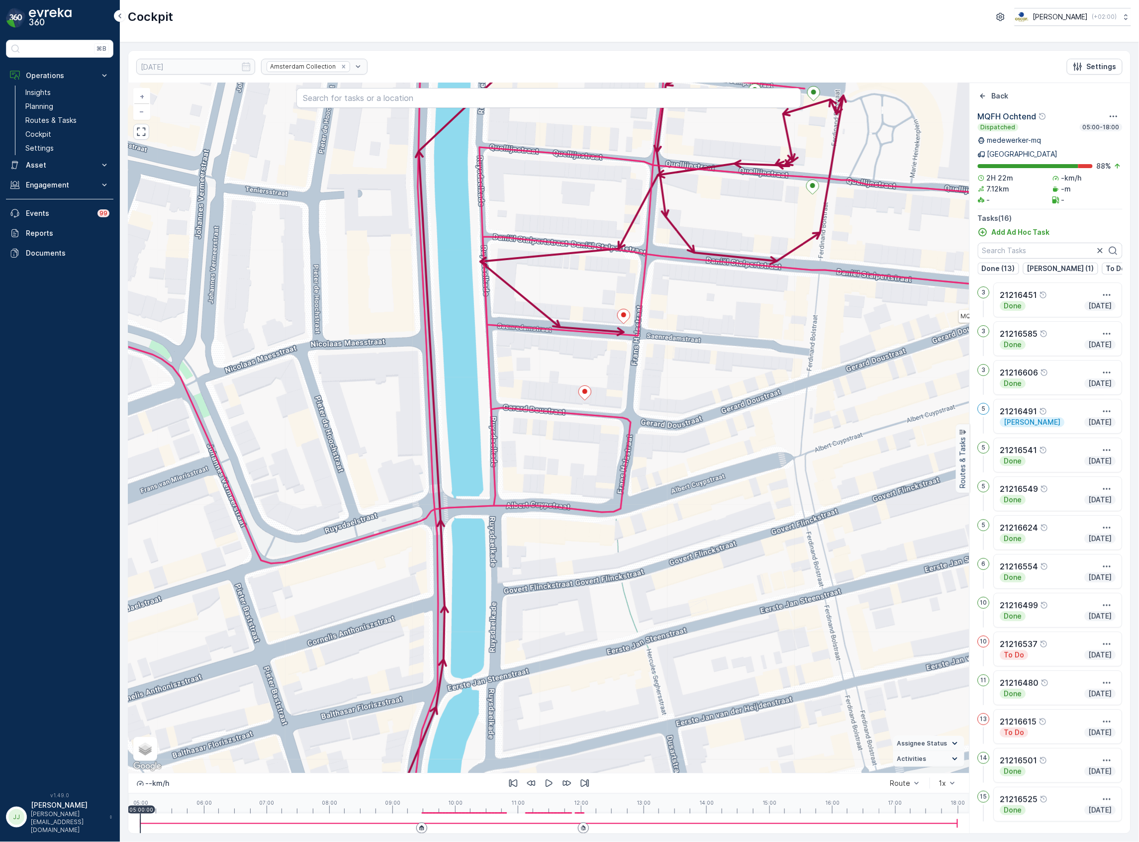  I want to click on span: Activities, so click(912, 759).